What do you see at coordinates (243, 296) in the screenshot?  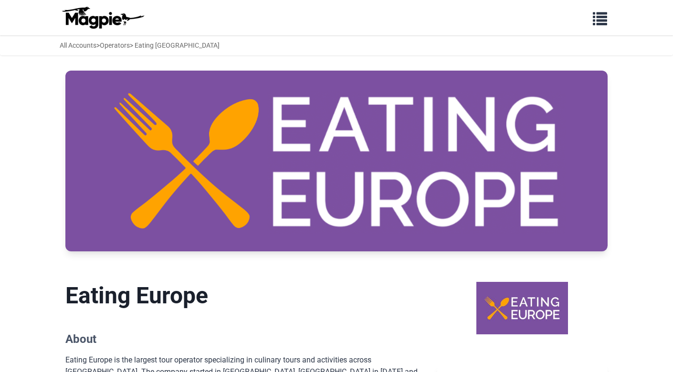 I see `h1: Eating Europe` at bounding box center [243, 296].